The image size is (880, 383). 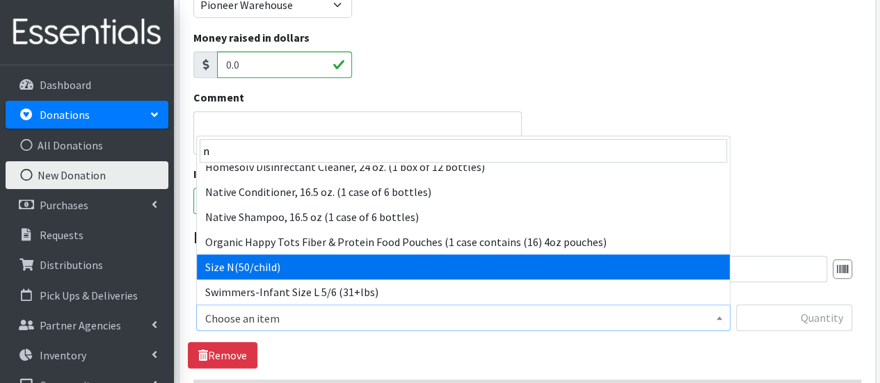 I want to click on p: Purchases, so click(x=64, y=205).